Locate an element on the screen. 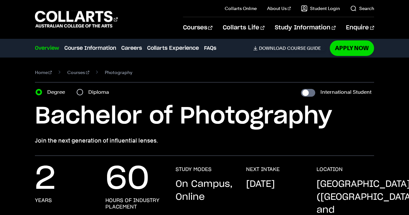 This screenshot has height=215, width=409. a: Overview is located at coordinates (47, 48).